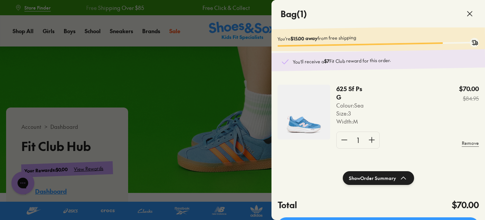 Image resolution: width=485 pixels, height=220 pixels. What do you see at coordinates (304, 38) in the screenshot?
I see `b: $15.00 away` at bounding box center [304, 38].